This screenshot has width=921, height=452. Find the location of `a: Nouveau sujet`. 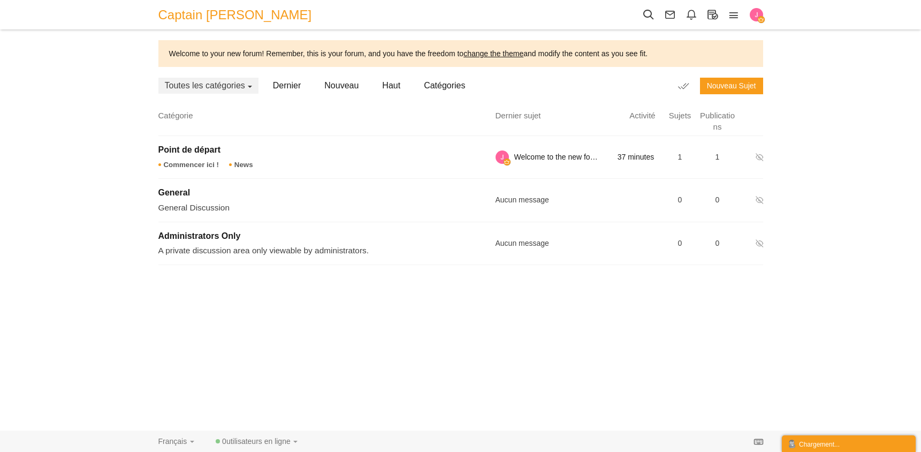

a: Nouveau sujet is located at coordinates (732, 86).